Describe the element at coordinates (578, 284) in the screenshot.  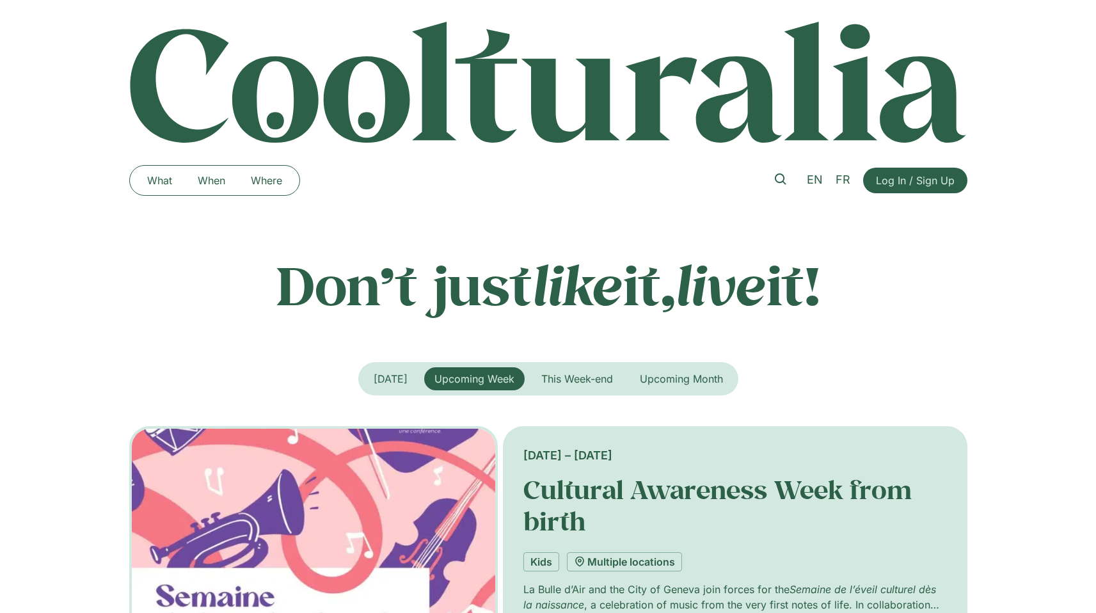
I see `em: like` at that location.